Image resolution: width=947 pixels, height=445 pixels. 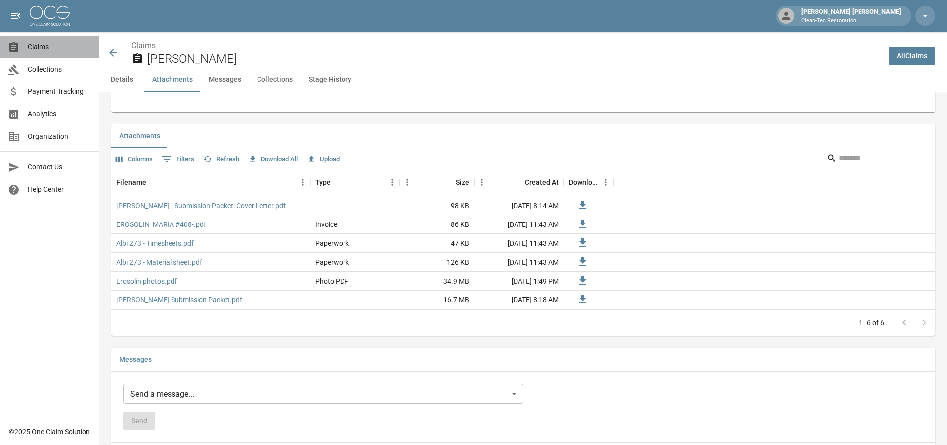 What do you see at coordinates (871, 323) in the screenshot?
I see `p: 1–6 of 6` at bounding box center [871, 323].